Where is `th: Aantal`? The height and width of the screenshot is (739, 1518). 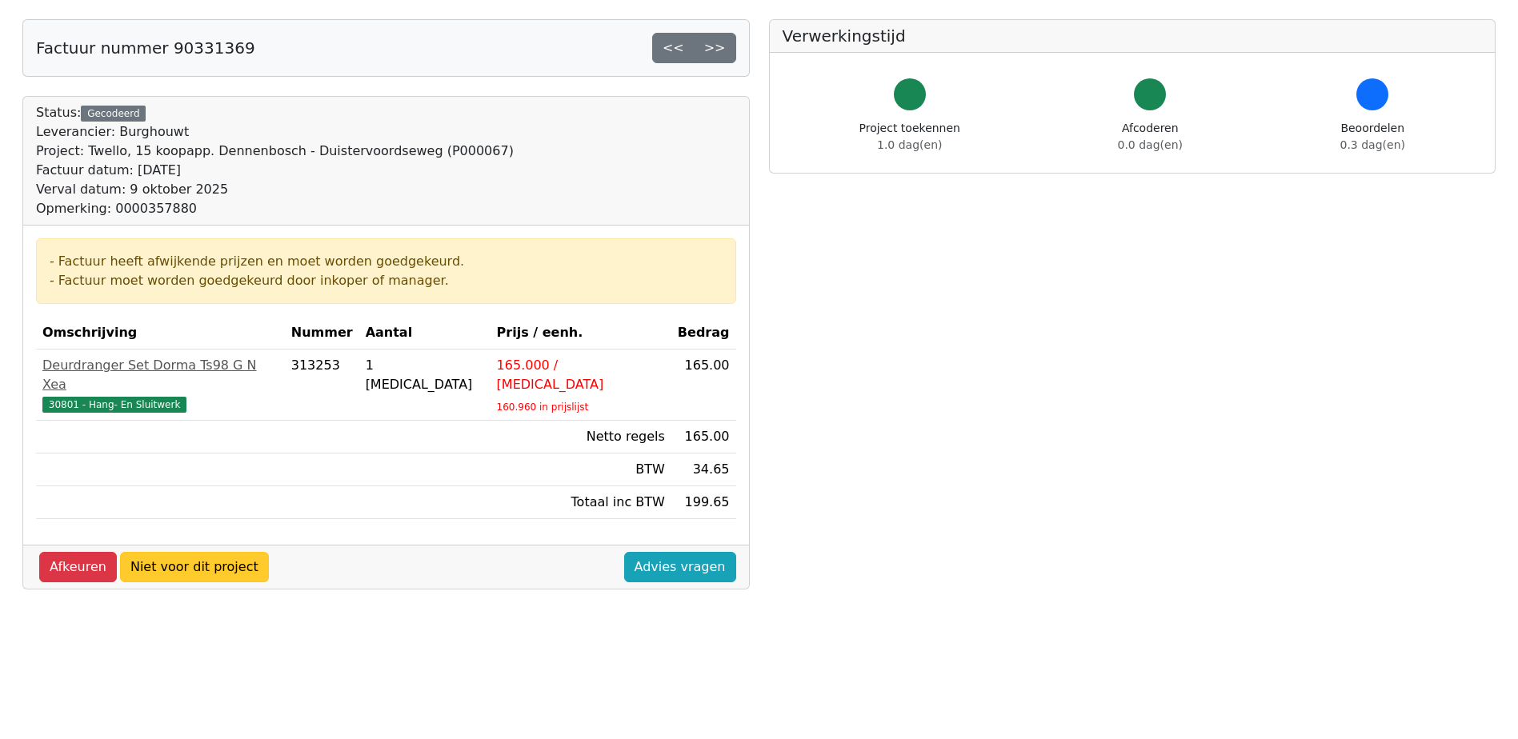 th: Aantal is located at coordinates (425, 333).